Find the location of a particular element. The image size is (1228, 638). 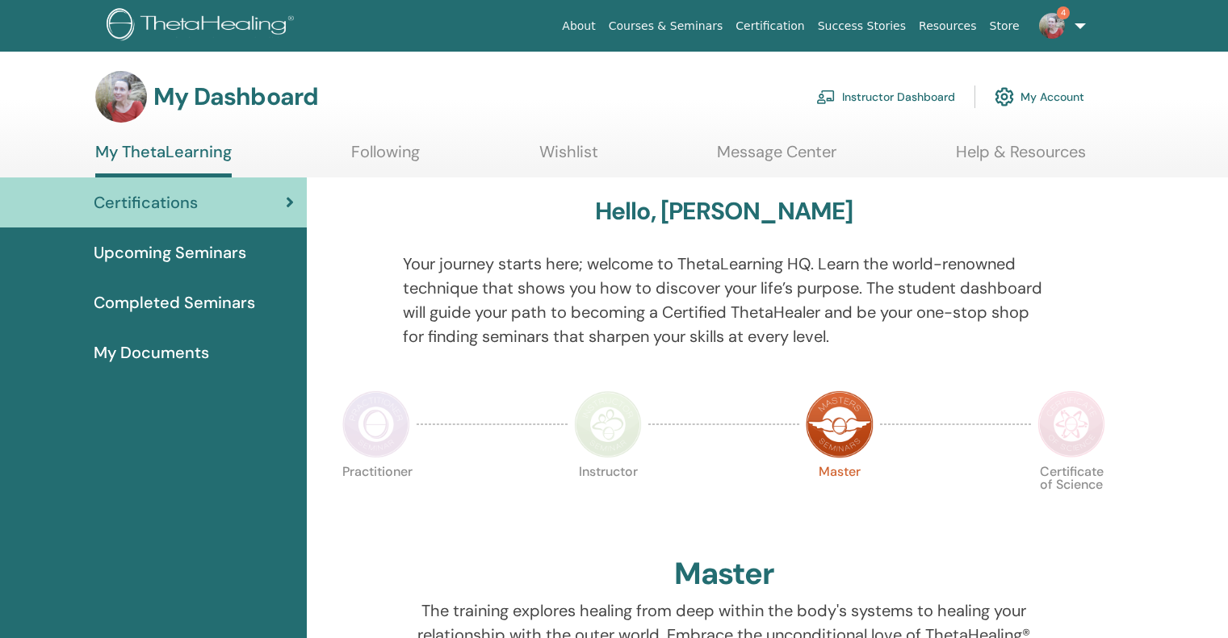

a: Help & Resources is located at coordinates (1020, 157).